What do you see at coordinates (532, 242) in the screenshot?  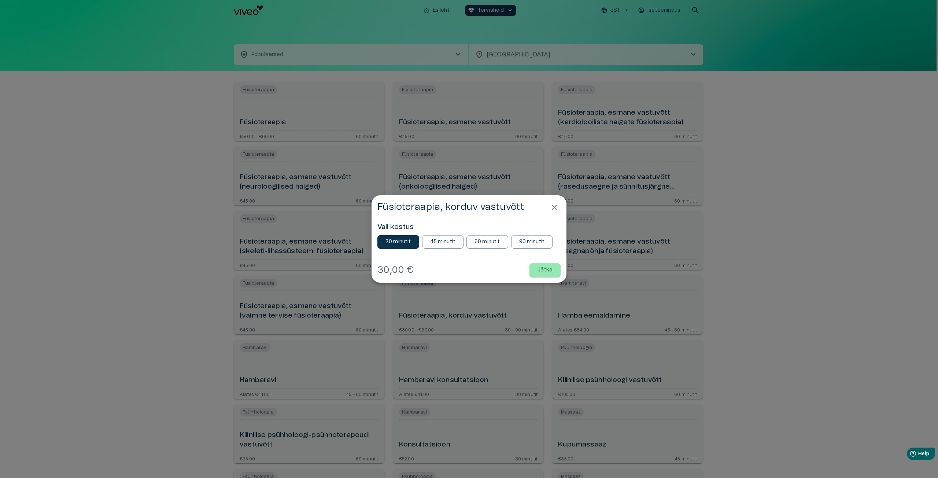 I see `button: 90 minutit` at bounding box center [532, 242].